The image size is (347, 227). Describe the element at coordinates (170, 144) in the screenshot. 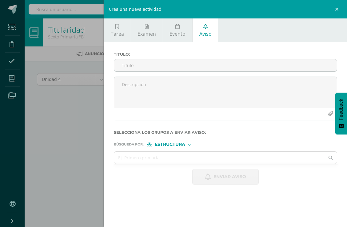

I see `span: Estructura` at that location.